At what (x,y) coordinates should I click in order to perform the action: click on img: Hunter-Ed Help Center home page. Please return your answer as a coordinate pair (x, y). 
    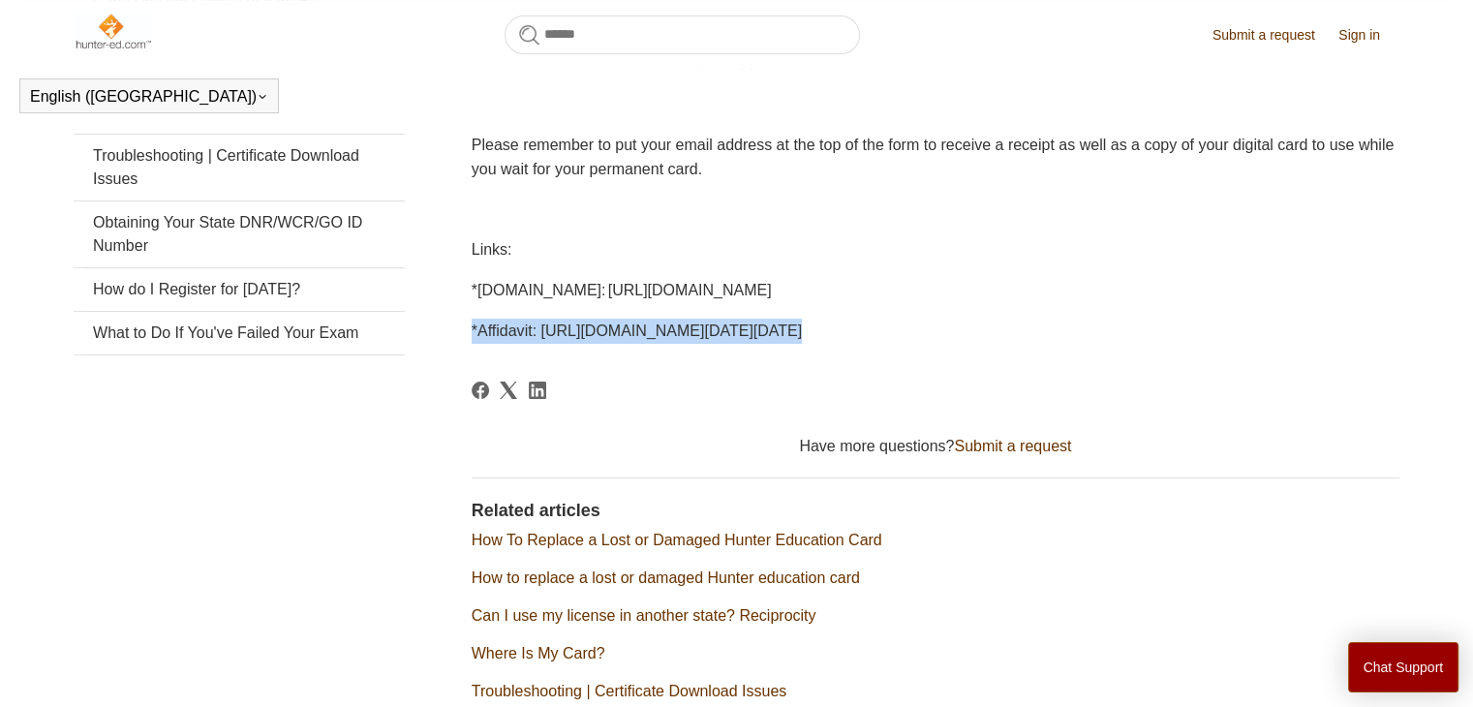
    Looking at the image, I should click on (112, 31).